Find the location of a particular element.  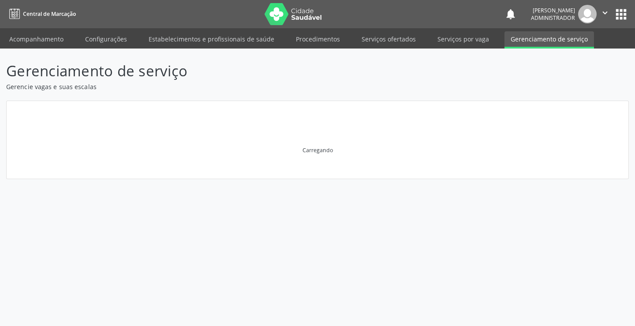

a: Acompanhamento is located at coordinates (36, 39).